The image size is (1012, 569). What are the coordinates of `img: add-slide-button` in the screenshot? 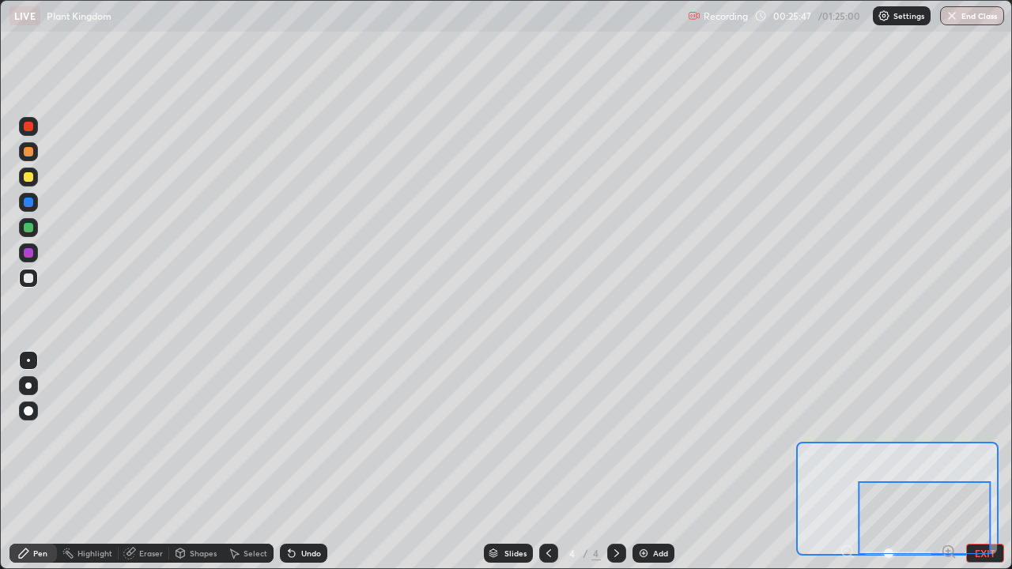 It's located at (644, 554).